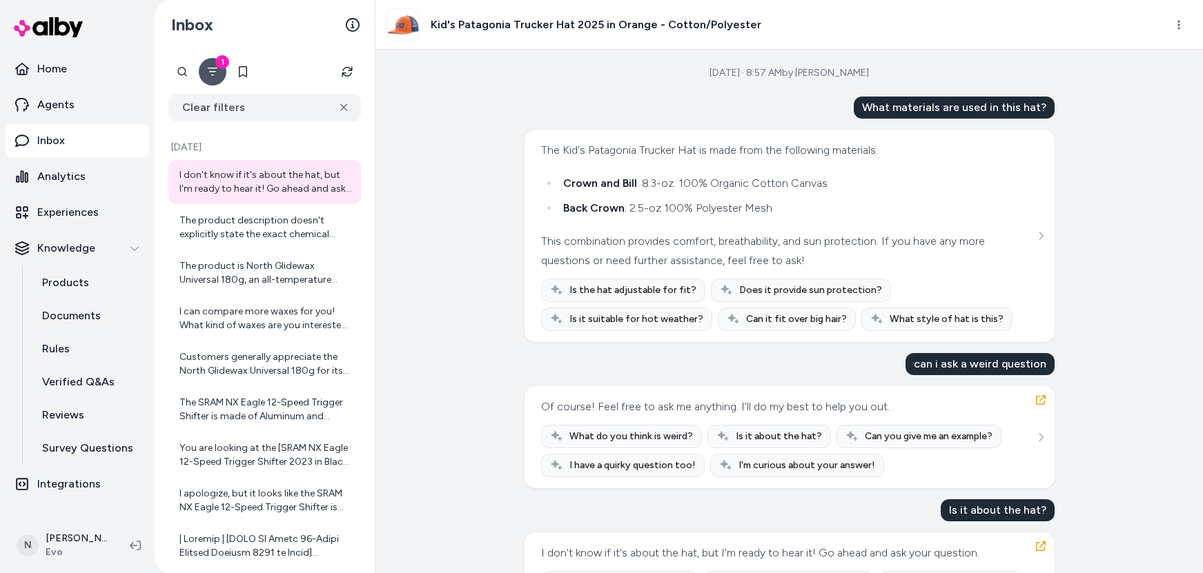 This screenshot has height=573, width=1203. What do you see at coordinates (633, 291) in the screenshot?
I see `span: Is the hat adjustable for fit?` at bounding box center [633, 291].